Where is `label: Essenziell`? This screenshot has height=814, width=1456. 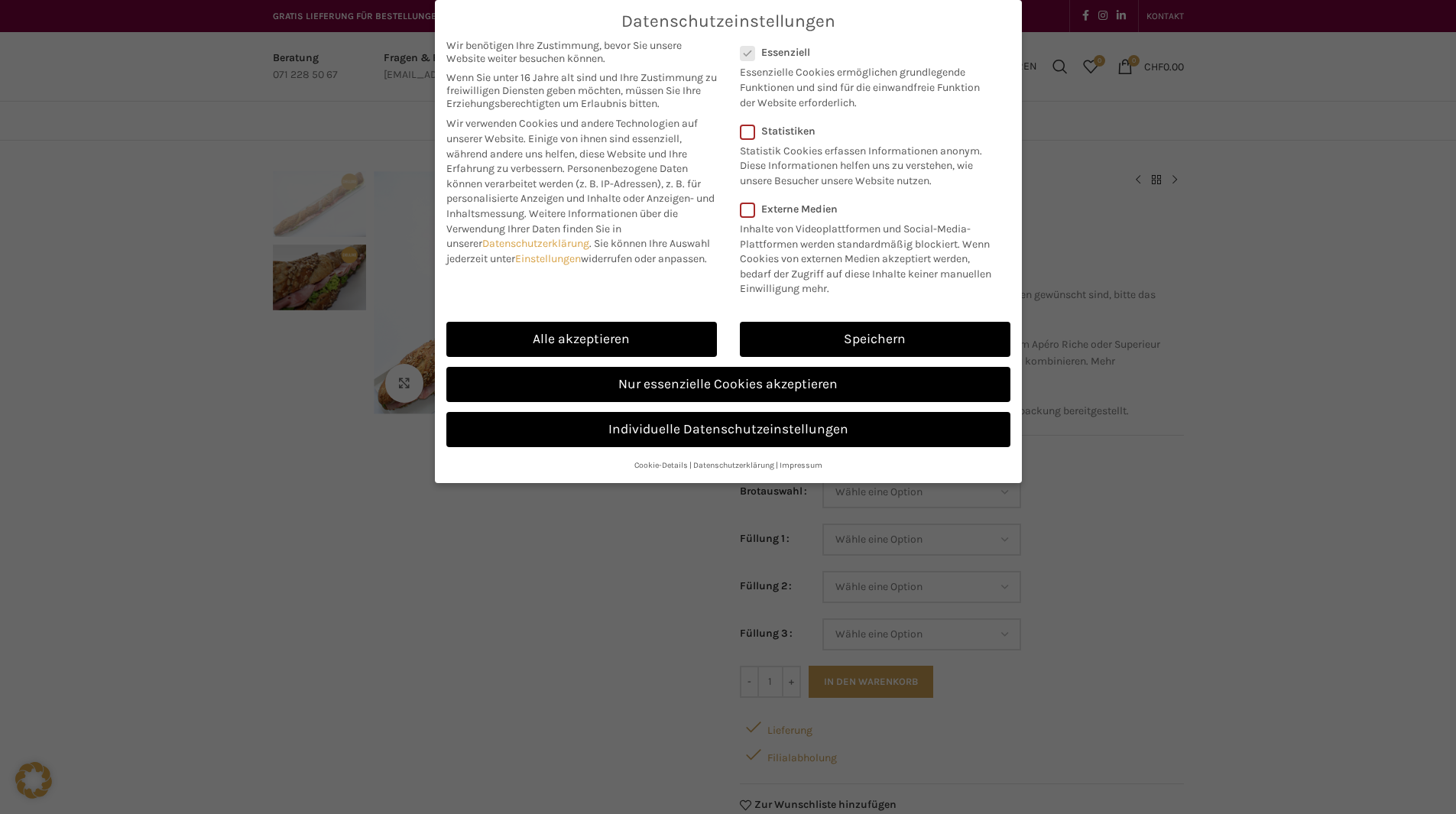
label: Essenziell is located at coordinates (865, 52).